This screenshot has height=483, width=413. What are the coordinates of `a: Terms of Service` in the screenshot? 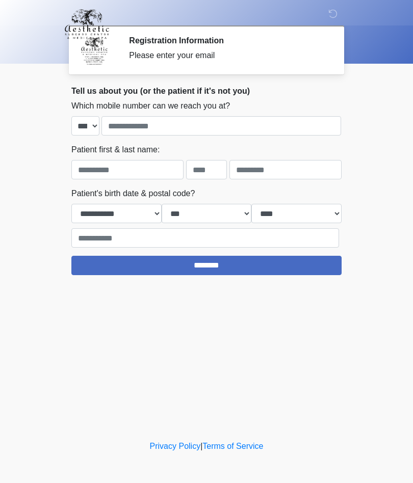 It's located at (233, 446).